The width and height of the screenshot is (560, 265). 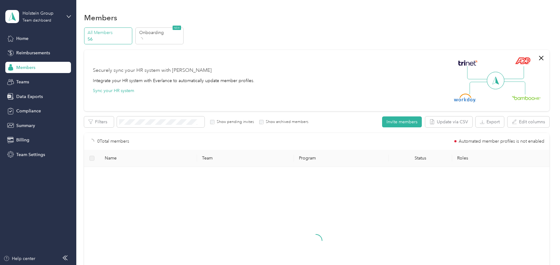 What do you see at coordinates (148, 159) in the screenshot?
I see `th: Name` at bounding box center [148, 159].